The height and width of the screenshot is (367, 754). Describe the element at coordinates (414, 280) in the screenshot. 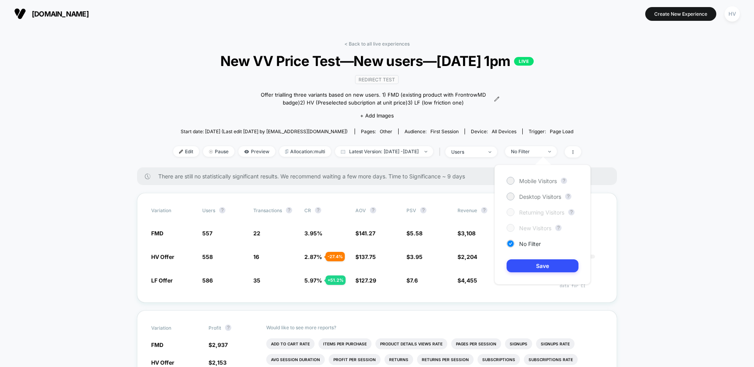

I see `span: 7.6` at that location.